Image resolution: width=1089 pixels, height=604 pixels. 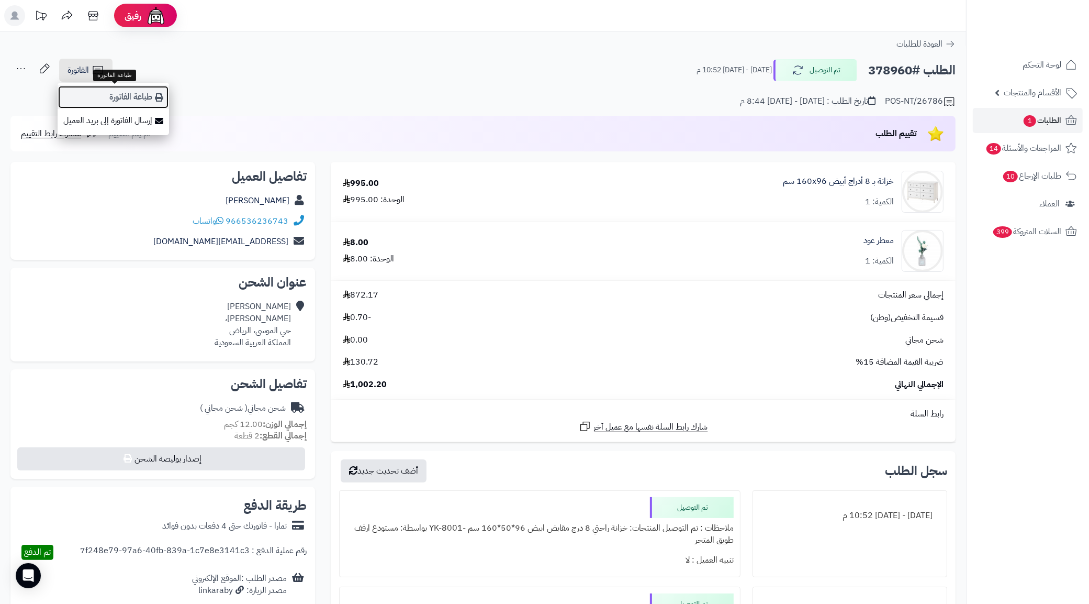 I want to click on span: إجمالي سعر المنتجات, so click(x=911, y=295).